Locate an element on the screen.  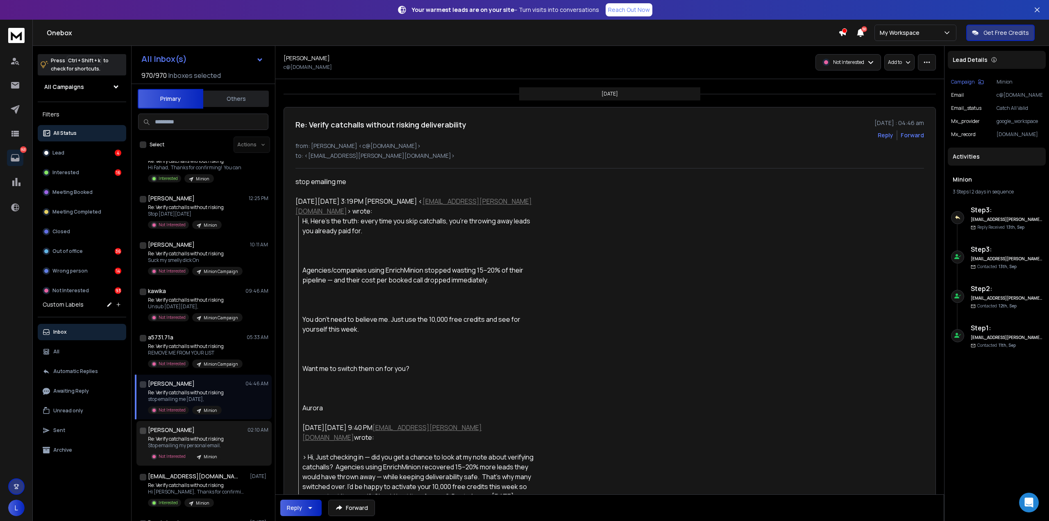
div: Forward is located at coordinates (912, 135).